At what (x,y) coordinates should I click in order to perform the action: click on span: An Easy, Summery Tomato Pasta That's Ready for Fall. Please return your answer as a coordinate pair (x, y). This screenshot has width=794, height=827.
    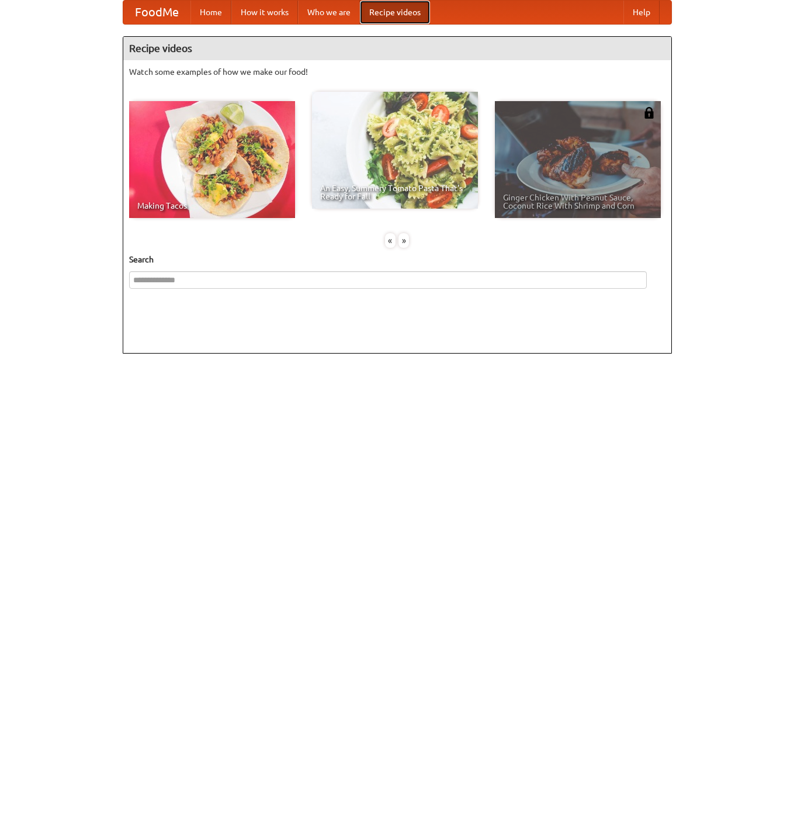
    Looking at the image, I should click on (395, 192).